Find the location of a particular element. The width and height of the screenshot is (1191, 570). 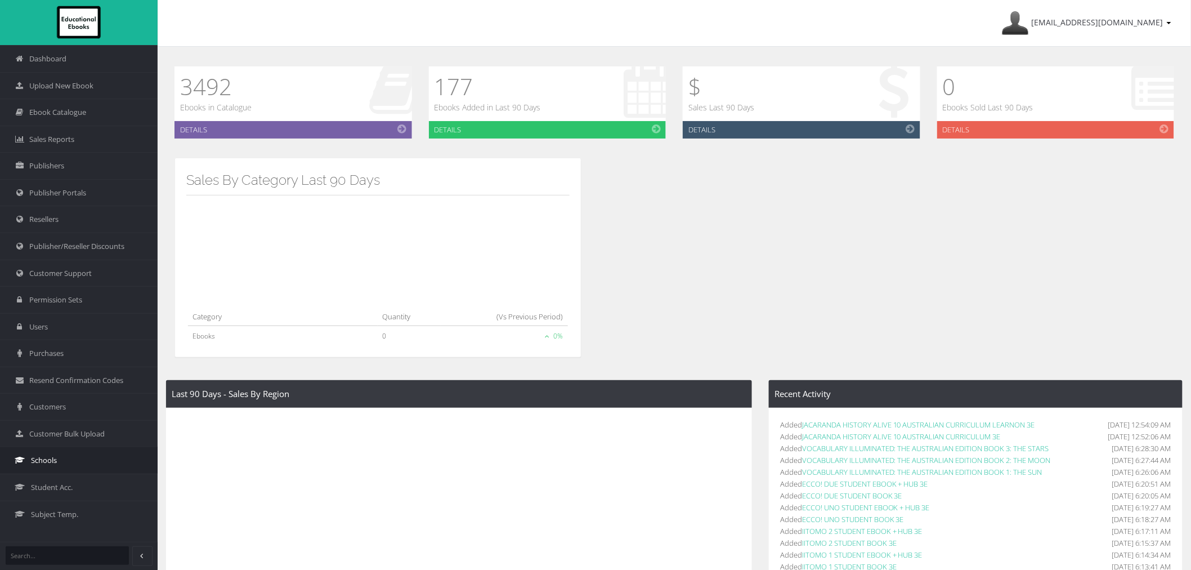

span: Resend Confirmation Codes is located at coordinates (76, 380).